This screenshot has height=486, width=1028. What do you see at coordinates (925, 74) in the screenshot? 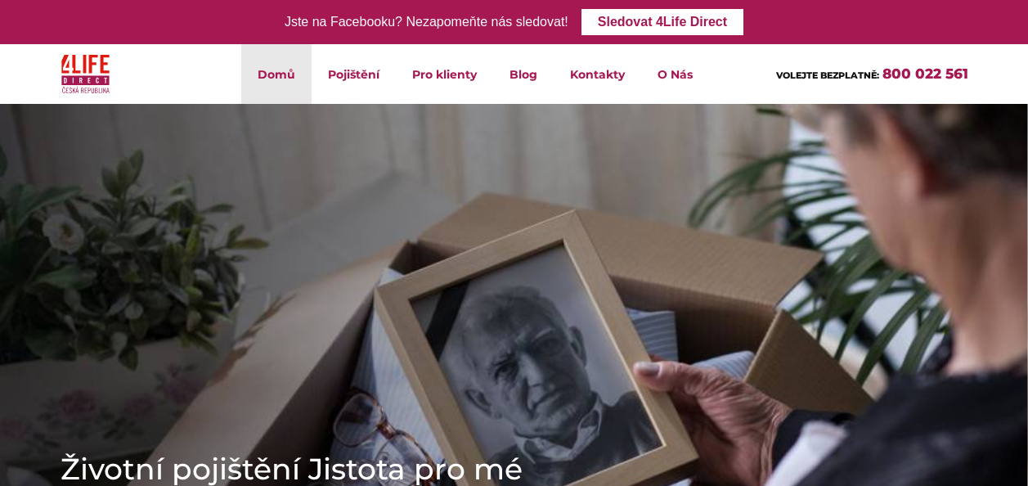
I see `a: 800 022 561` at bounding box center [925, 74].